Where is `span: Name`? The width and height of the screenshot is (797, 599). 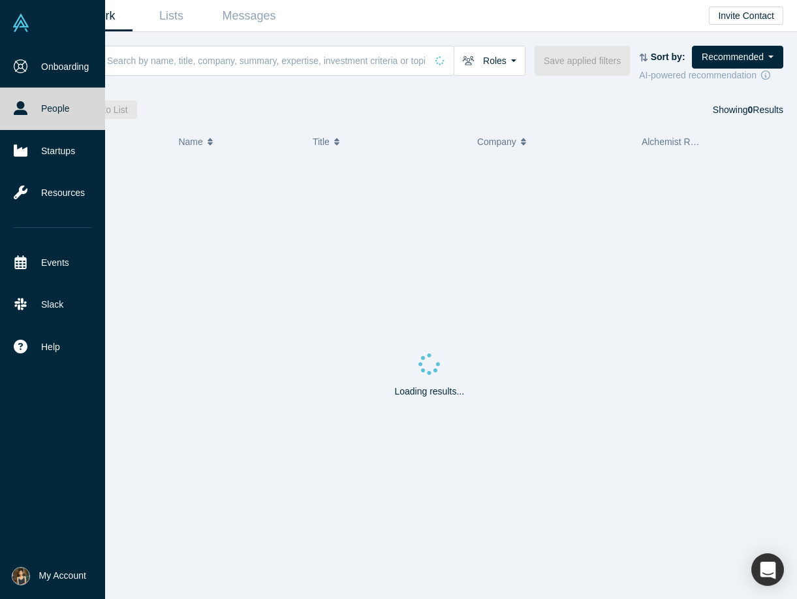 span: Name is located at coordinates (190, 142).